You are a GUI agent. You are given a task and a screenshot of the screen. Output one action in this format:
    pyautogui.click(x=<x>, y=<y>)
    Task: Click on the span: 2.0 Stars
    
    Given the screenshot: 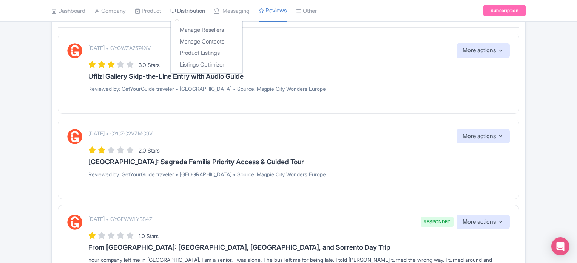 What is the action you would take?
    pyautogui.click(x=149, y=150)
    